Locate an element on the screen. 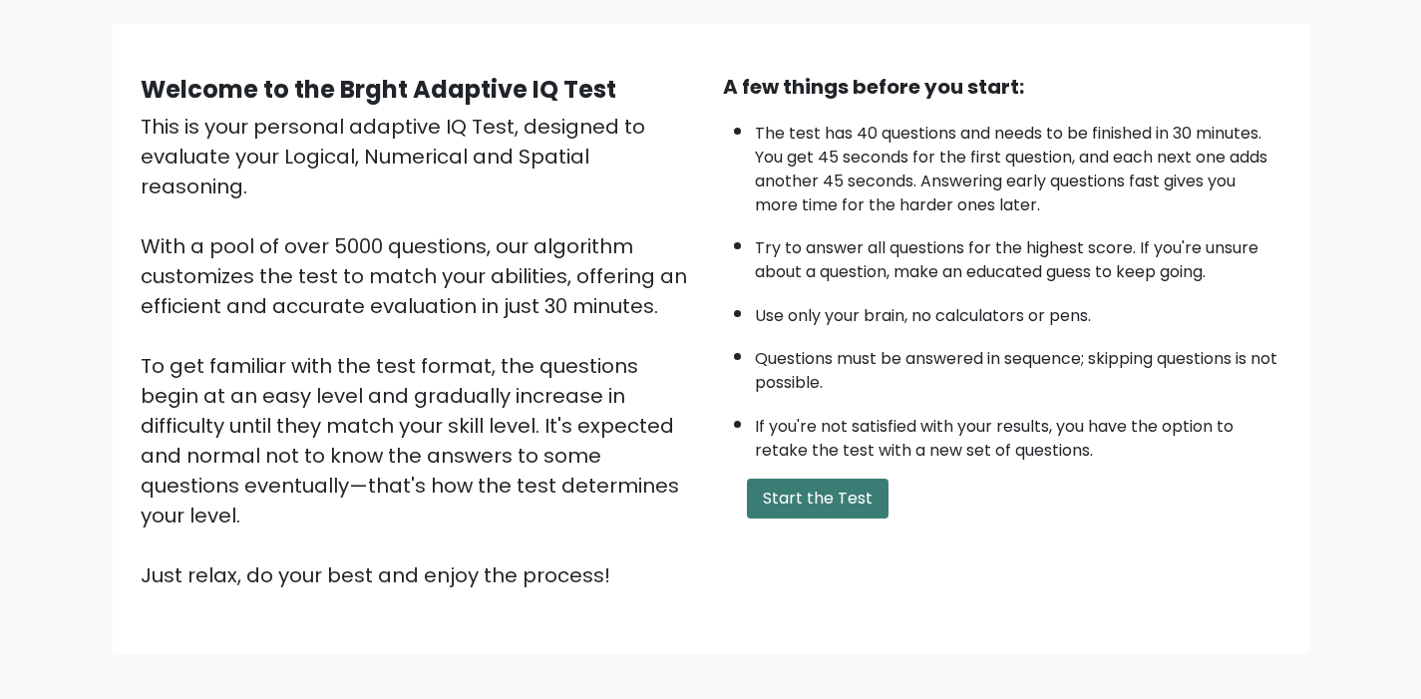 The image size is (1421, 699). div: This is your personal adaptive IQ Test, designed to evaluate your Logical, Numerical and Spatial ... is located at coordinates (420, 351).